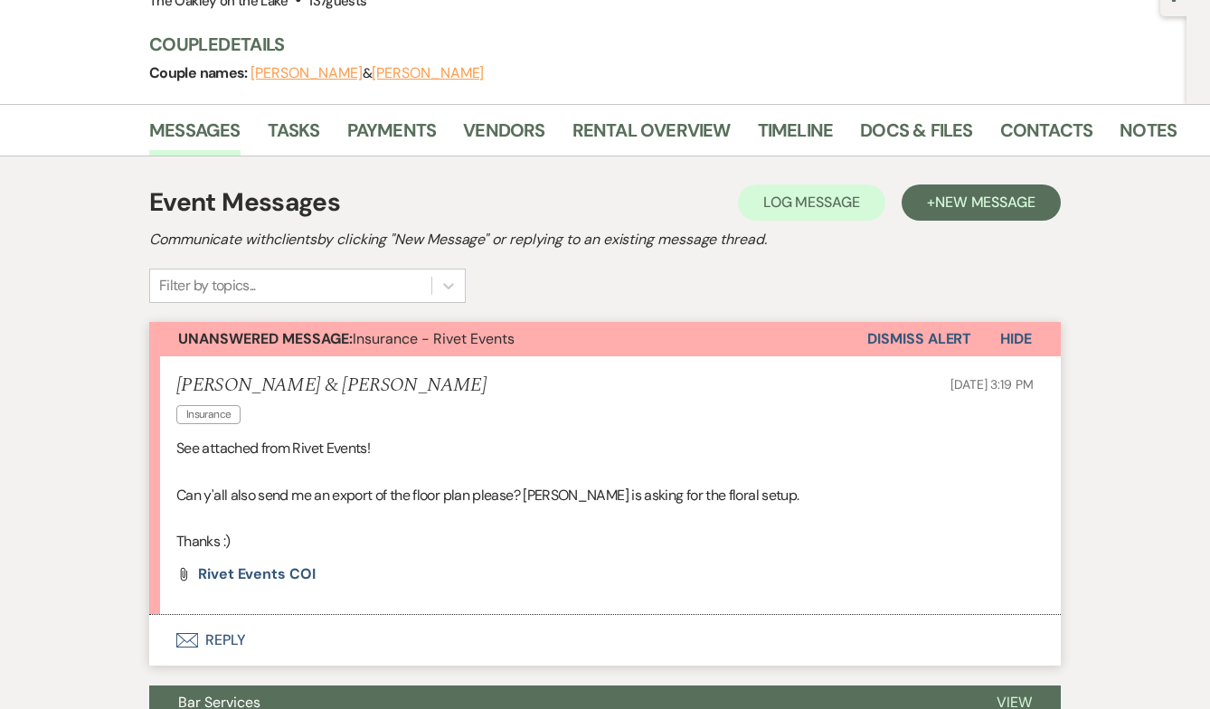 The image size is (1210, 709). What do you see at coordinates (508, 339) in the screenshot?
I see `button: Unanswered Message:Insurance - Rivet Events` at bounding box center [508, 339].